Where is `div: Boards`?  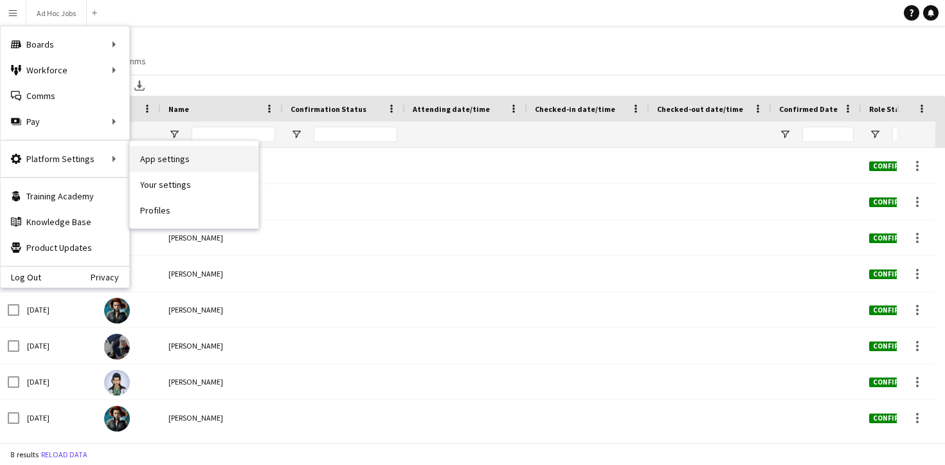 div: Boards is located at coordinates (65, 44).